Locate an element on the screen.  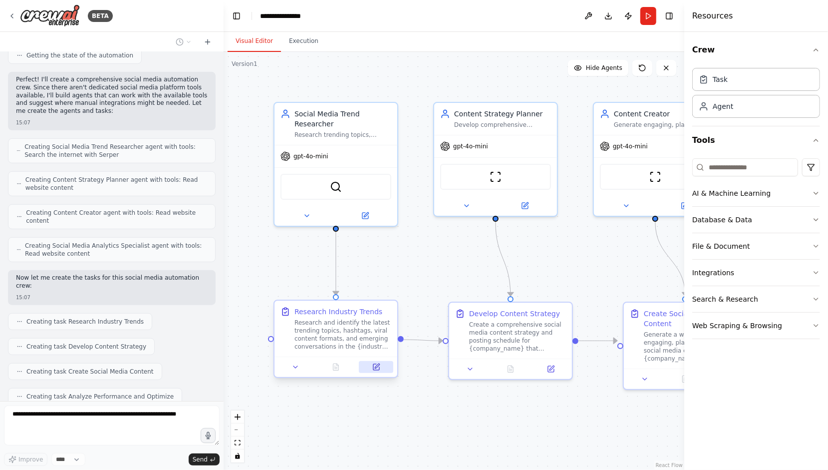
div: Research Industry TrendsResearch and identify the latest trending topics, hashtags, viral content... is located at coordinates (336, 341).